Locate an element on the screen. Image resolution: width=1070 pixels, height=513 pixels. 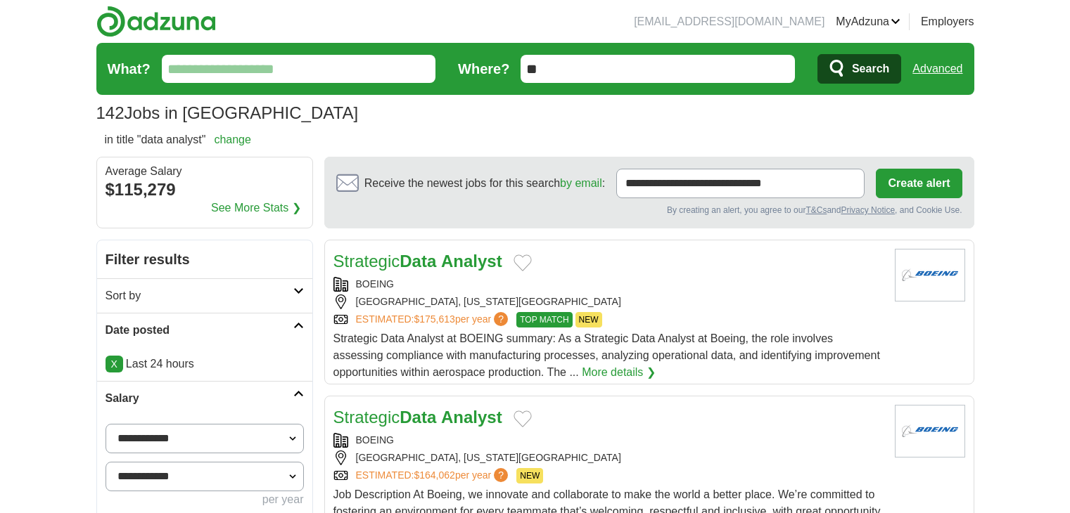
img: Adzuna logo is located at coordinates (156, 21).